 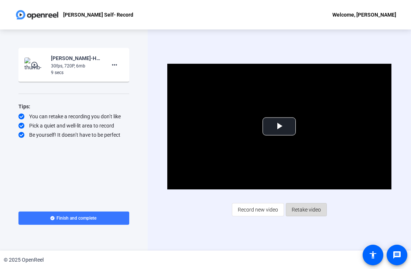 I want to click on img: thumb-nail, so click(x=35, y=65).